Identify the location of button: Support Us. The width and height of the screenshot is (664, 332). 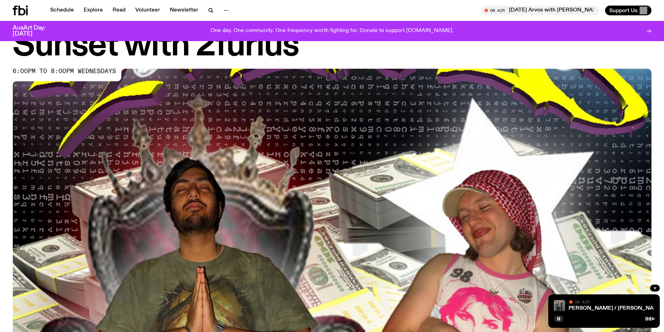
(628, 10).